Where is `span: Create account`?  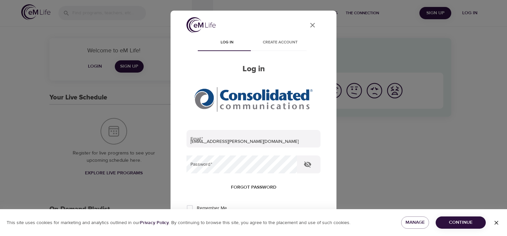 span: Create account is located at coordinates (280, 42).